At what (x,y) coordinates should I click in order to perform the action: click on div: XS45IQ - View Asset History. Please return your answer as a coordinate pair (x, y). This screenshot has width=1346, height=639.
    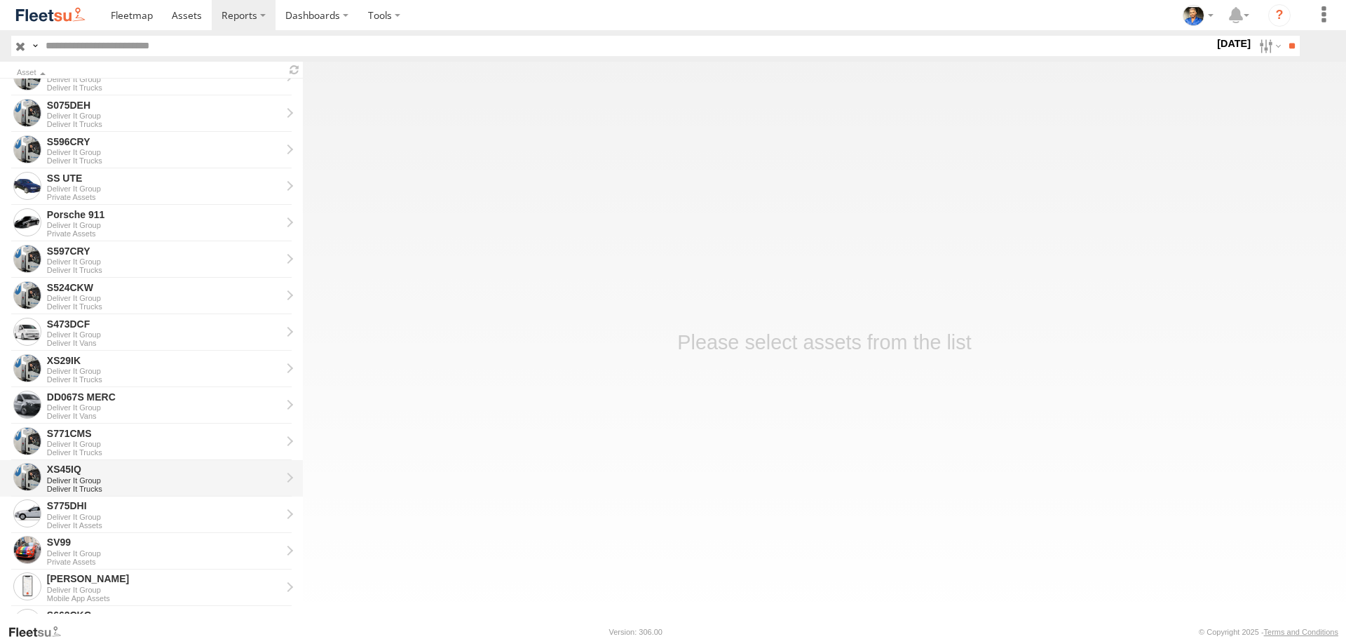
    Looking at the image, I should click on (164, 469).